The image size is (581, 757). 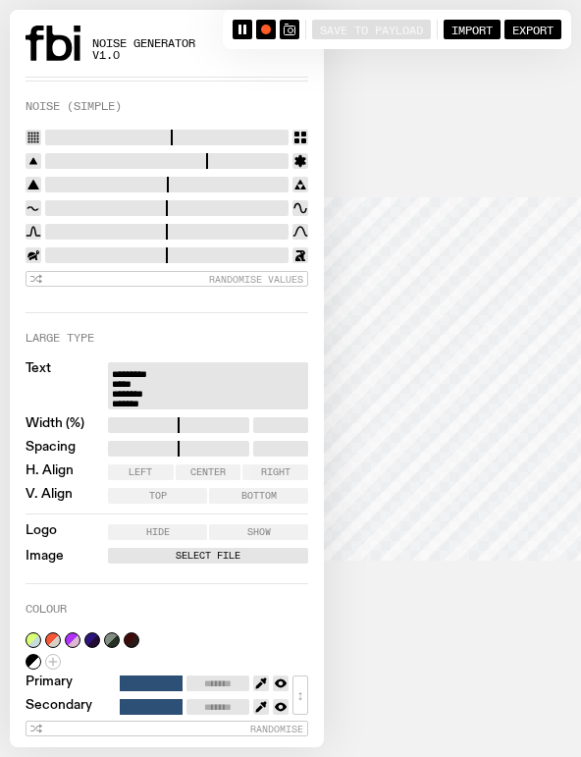 What do you see at coordinates (38, 386) in the screenshot?
I see `label: Text` at bounding box center [38, 386].